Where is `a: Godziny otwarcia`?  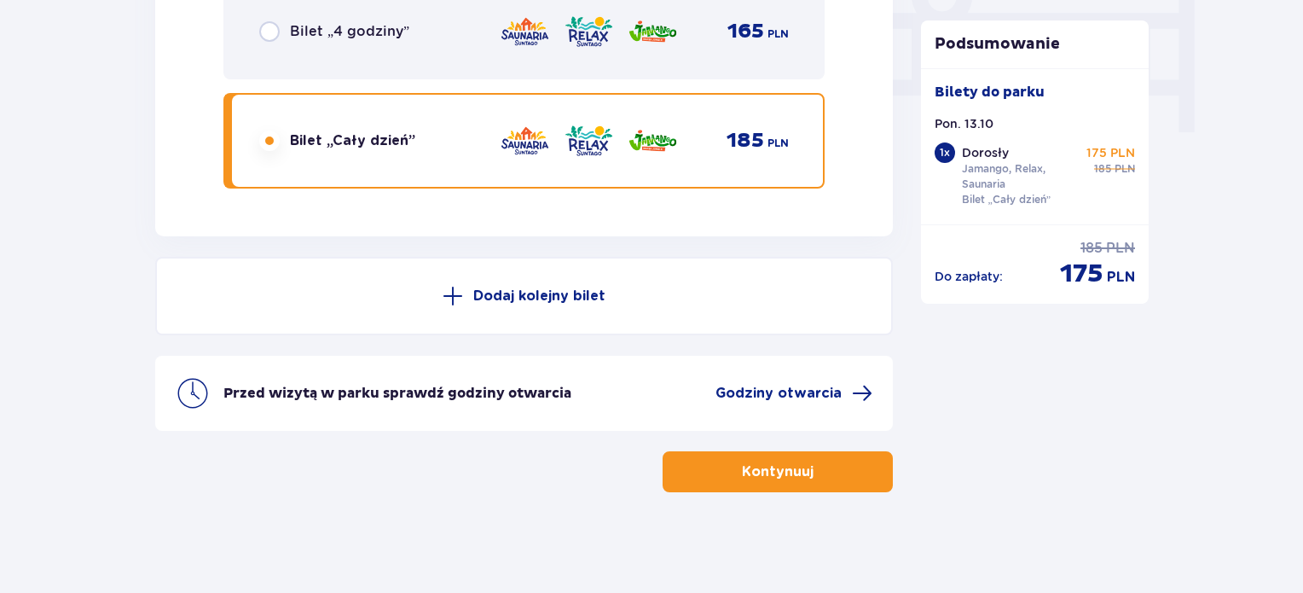
a: Godziny otwarcia is located at coordinates (794, 393).